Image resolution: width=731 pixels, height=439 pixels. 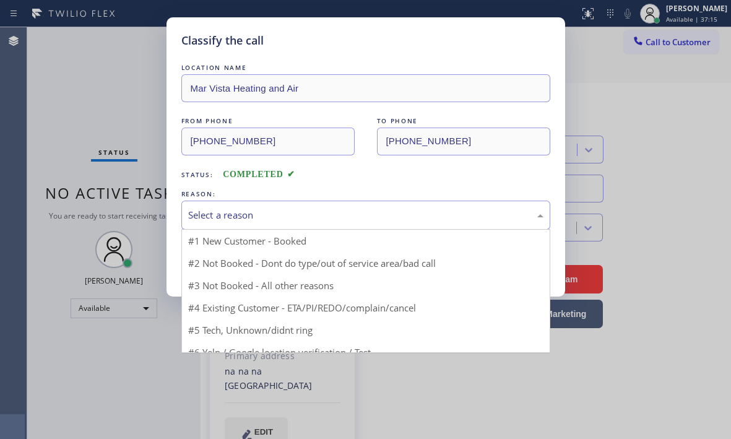 I want to click on div: #1 New Customer - Booked, so click(x=366, y=241).